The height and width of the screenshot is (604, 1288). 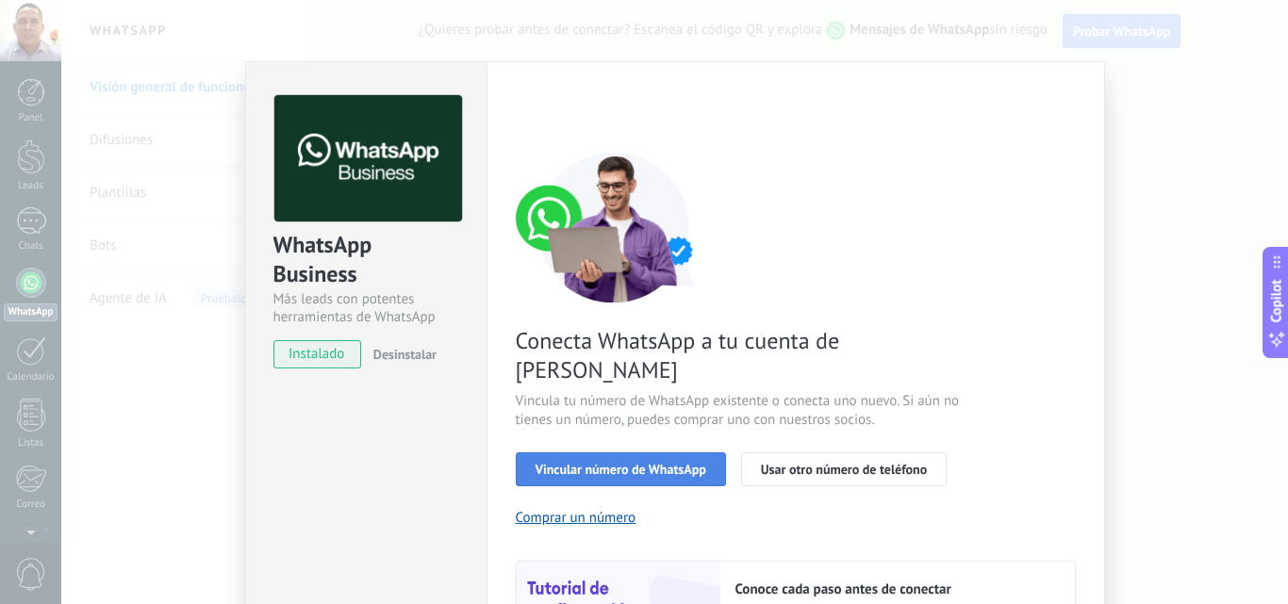 What do you see at coordinates (401, 354) in the screenshot?
I see `button: Desinstalar` at bounding box center [401, 354].